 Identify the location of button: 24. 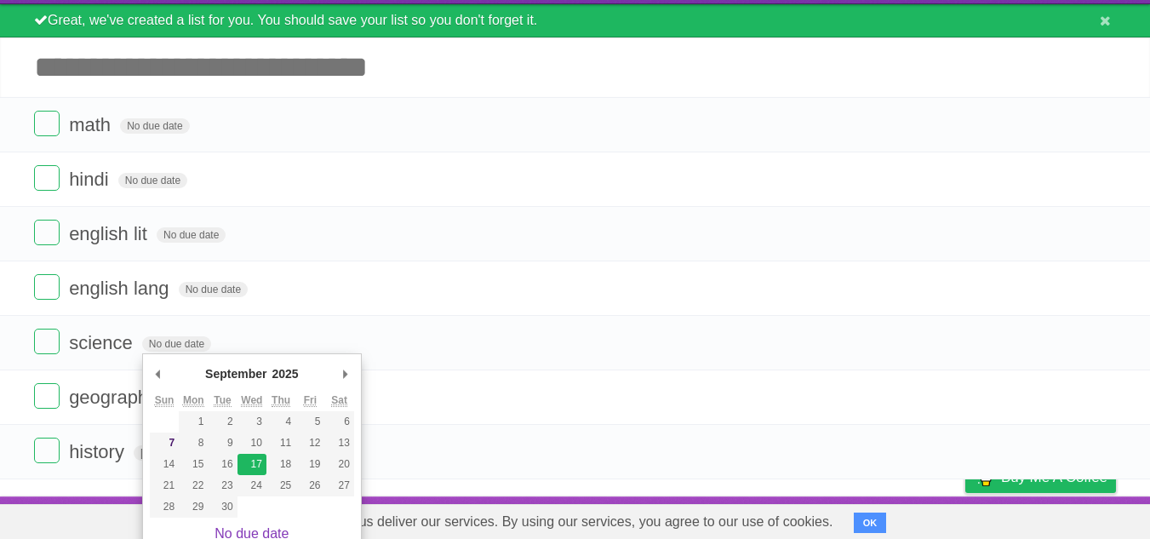
(252, 485).